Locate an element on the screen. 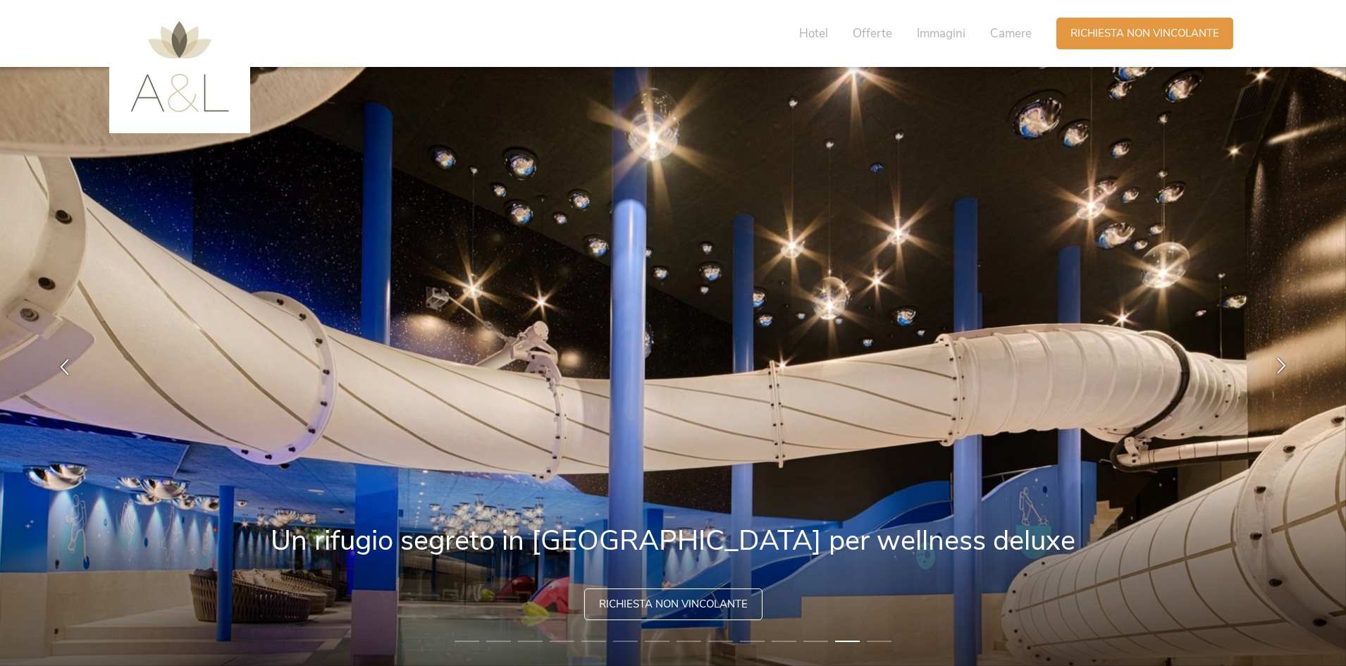  span: Hotel is located at coordinates (814, 33).